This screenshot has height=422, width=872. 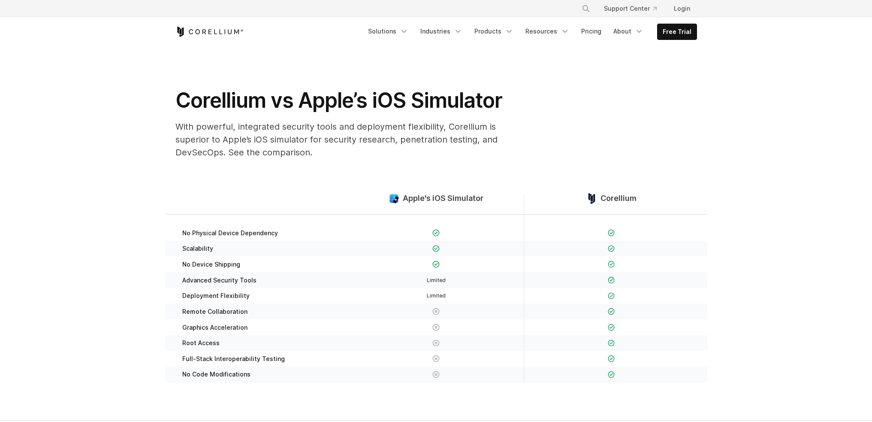 I want to click on span: No Code Modifications, so click(x=216, y=374).